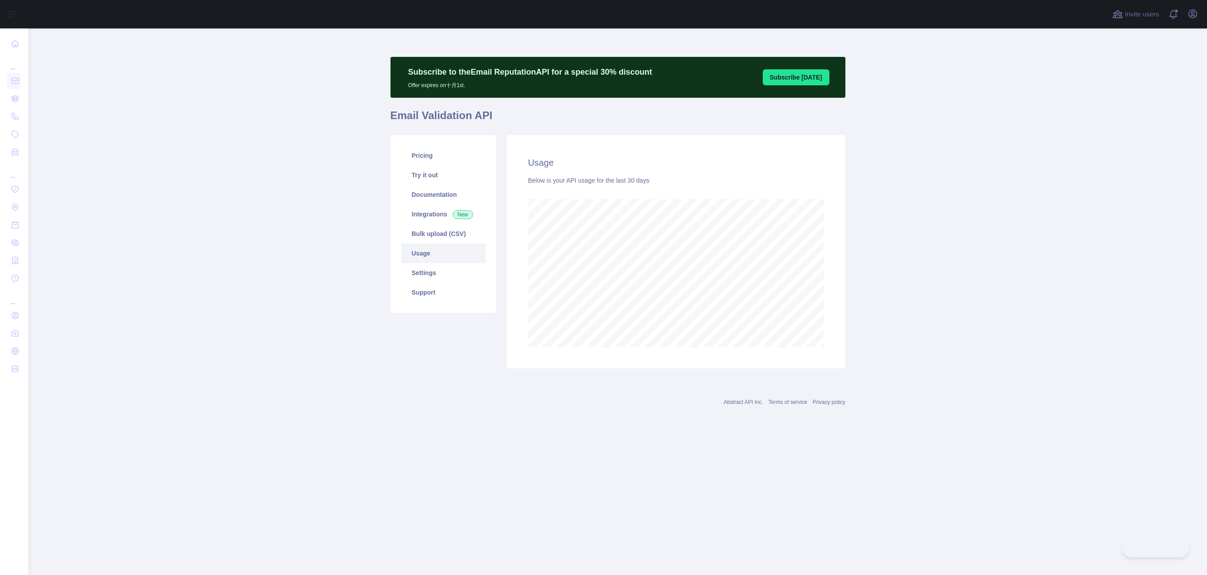 This screenshot has height=575, width=1207. Describe the element at coordinates (443, 214) in the screenshot. I see `a: Integrations New` at that location.